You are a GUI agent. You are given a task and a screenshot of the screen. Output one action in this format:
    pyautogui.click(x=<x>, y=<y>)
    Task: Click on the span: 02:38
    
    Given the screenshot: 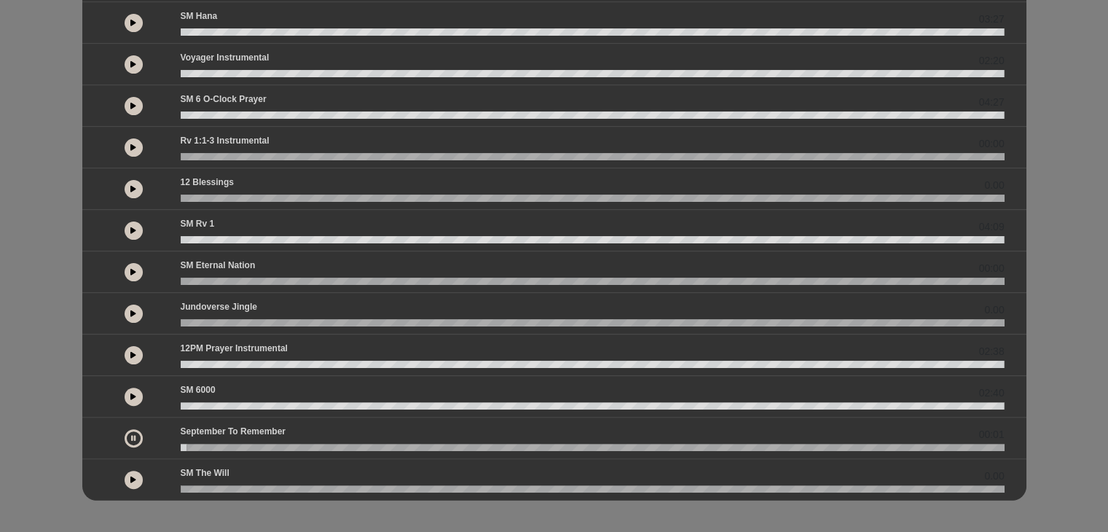 What is the action you would take?
    pyautogui.click(x=990, y=351)
    